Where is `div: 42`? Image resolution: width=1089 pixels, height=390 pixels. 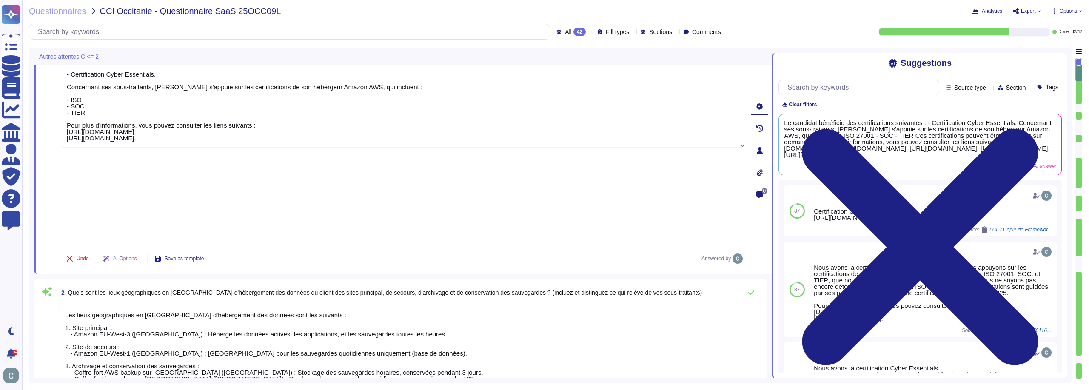
div: 42 is located at coordinates (580, 32).